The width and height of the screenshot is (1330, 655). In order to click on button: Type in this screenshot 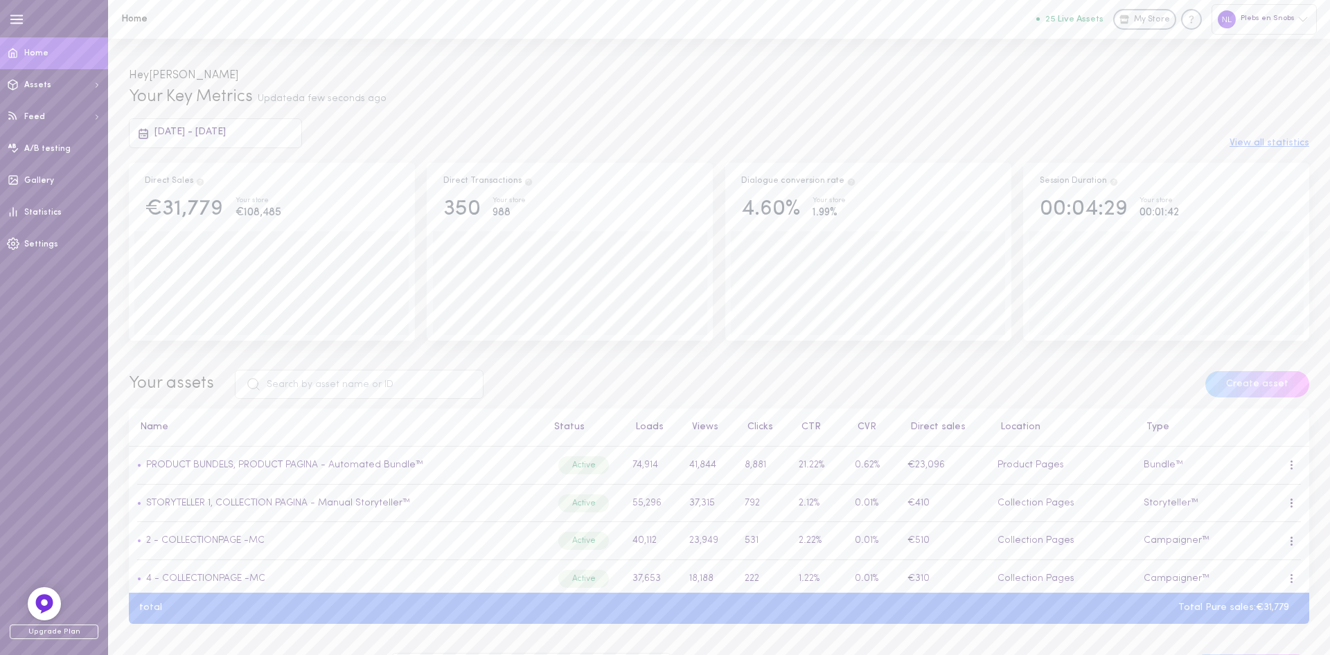, I will do `click(1154, 427)`.